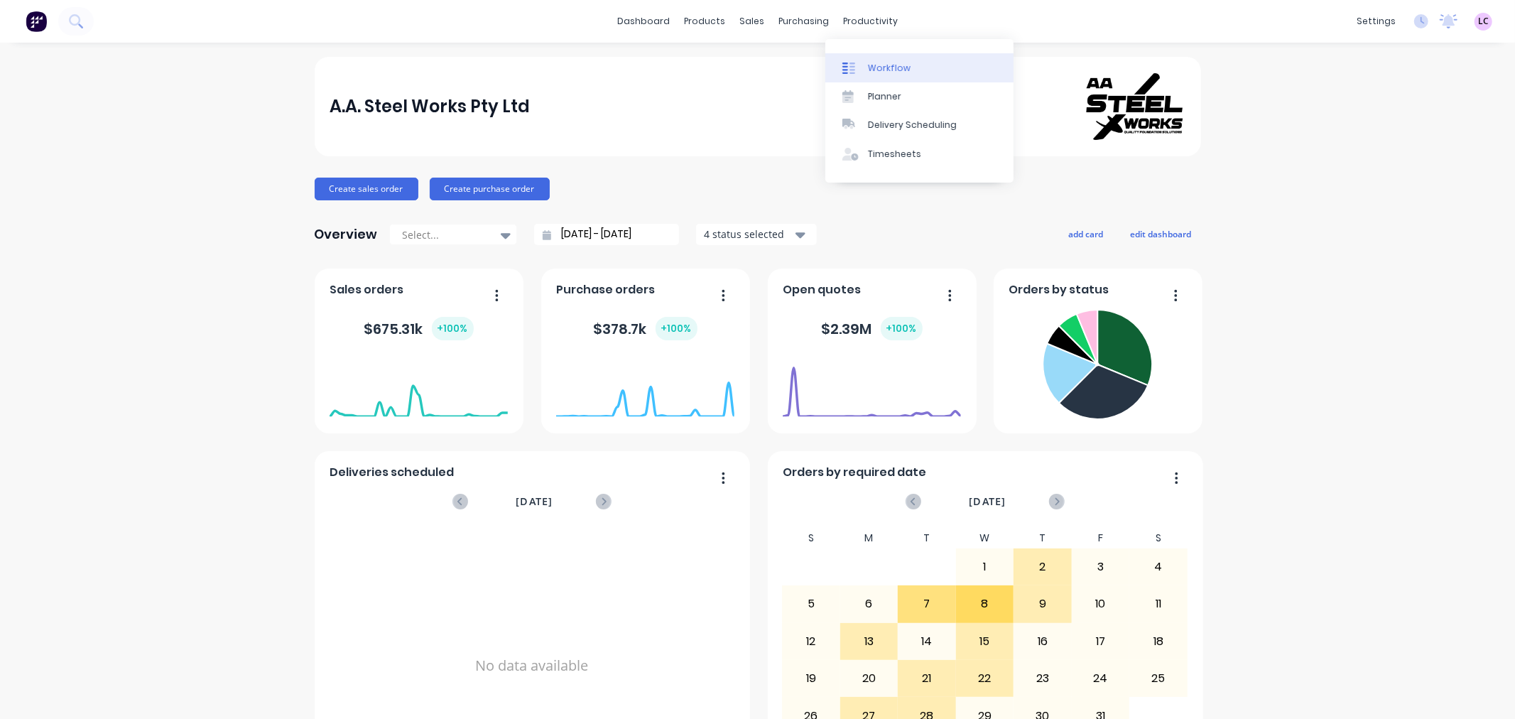 The height and width of the screenshot is (719, 1515). I want to click on div: 20, so click(870, 679).